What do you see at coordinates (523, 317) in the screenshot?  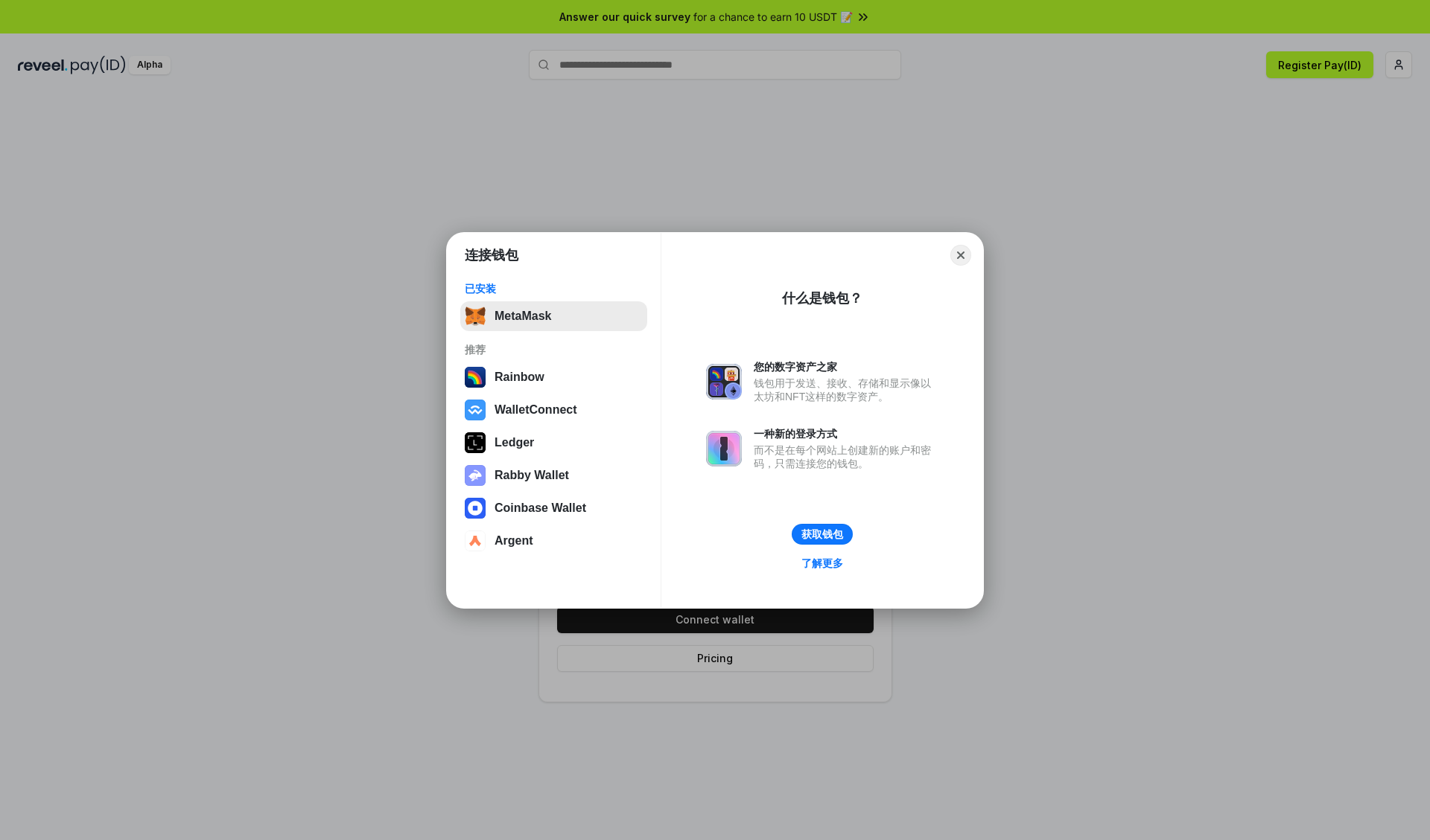 I see `div: MetaMask` at bounding box center [523, 317].